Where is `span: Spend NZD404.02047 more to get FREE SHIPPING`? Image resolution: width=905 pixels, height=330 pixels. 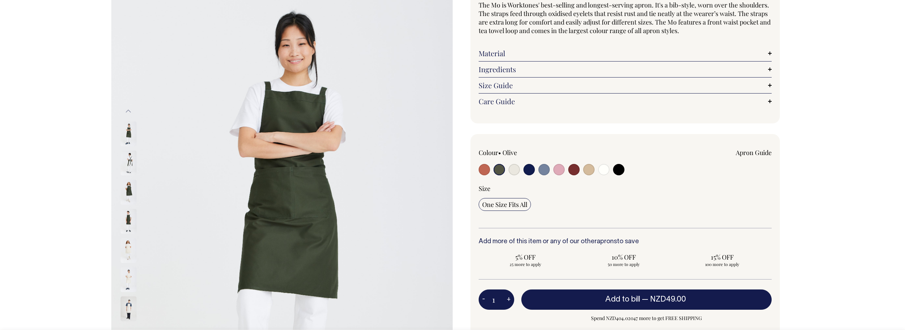
span: Spend NZD404.02047 more to get FREE SHIPPING is located at coordinates (646, 318).